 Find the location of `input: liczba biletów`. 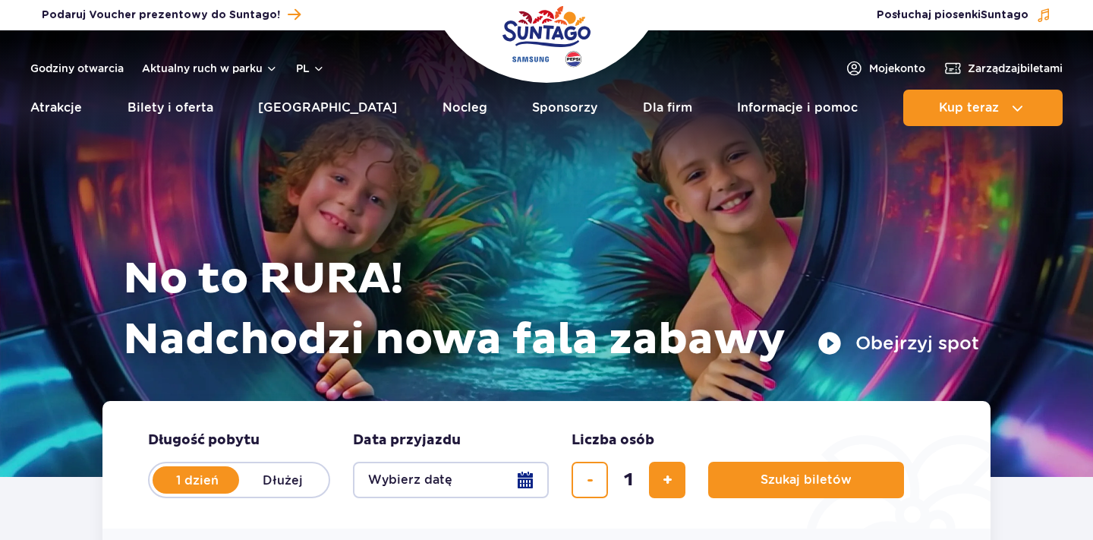

input: liczba biletów is located at coordinates (629, 480).